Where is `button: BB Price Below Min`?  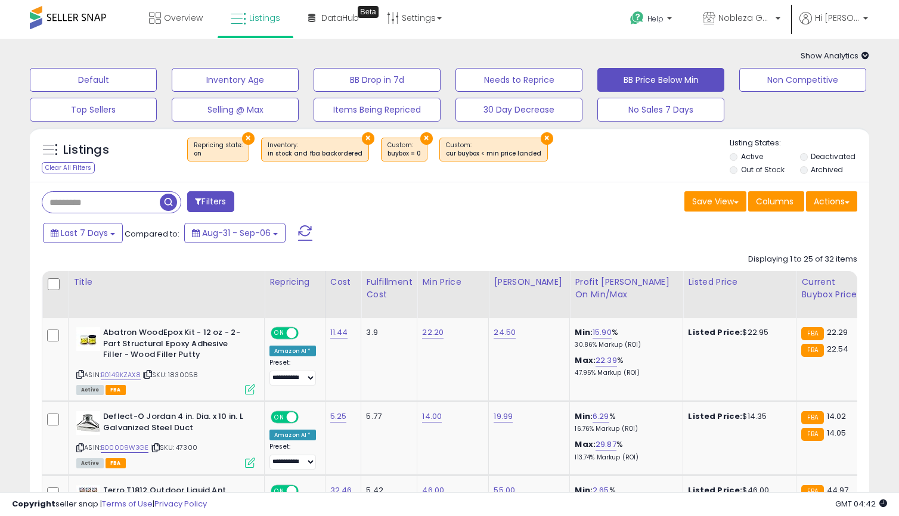 button: BB Price Below Min is located at coordinates (661, 80).